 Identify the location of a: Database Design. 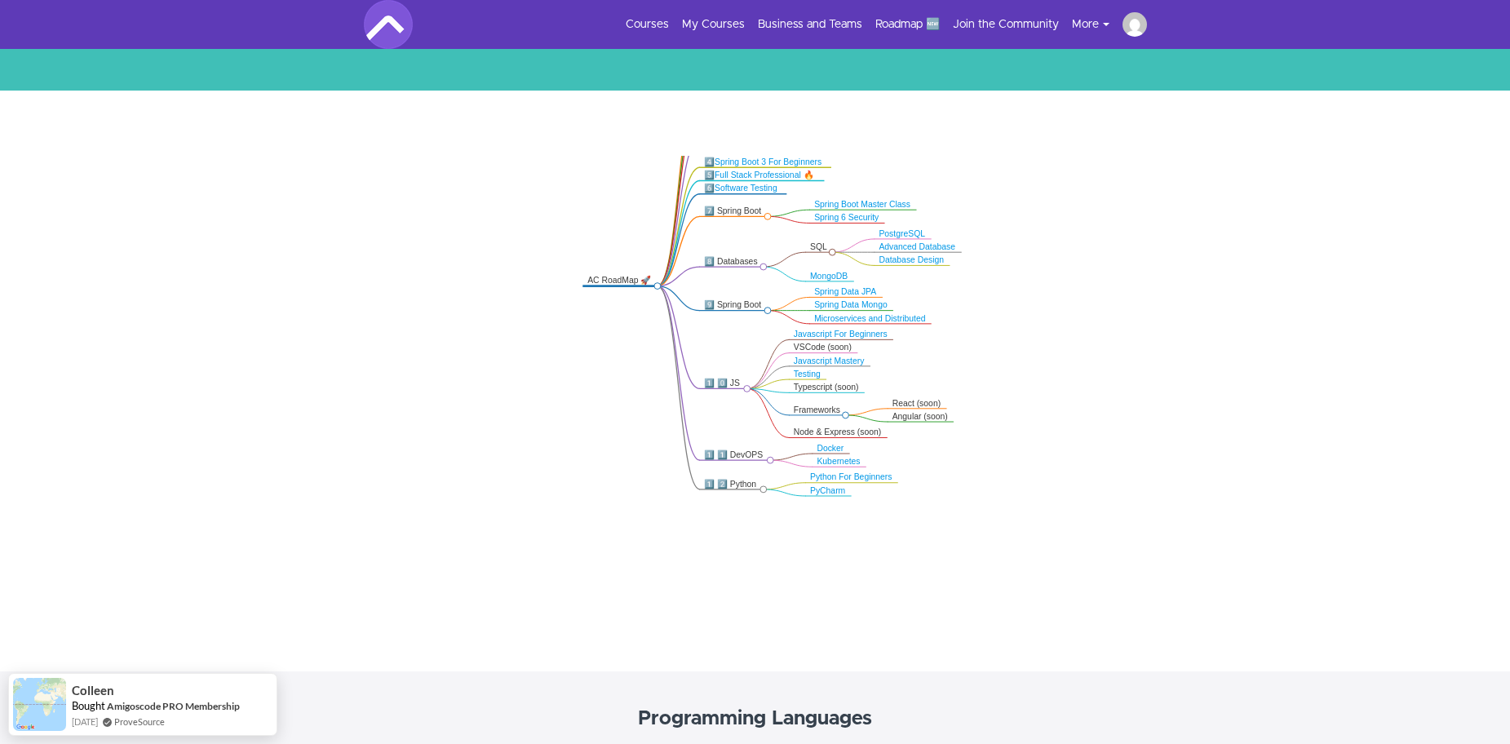
(912, 259).